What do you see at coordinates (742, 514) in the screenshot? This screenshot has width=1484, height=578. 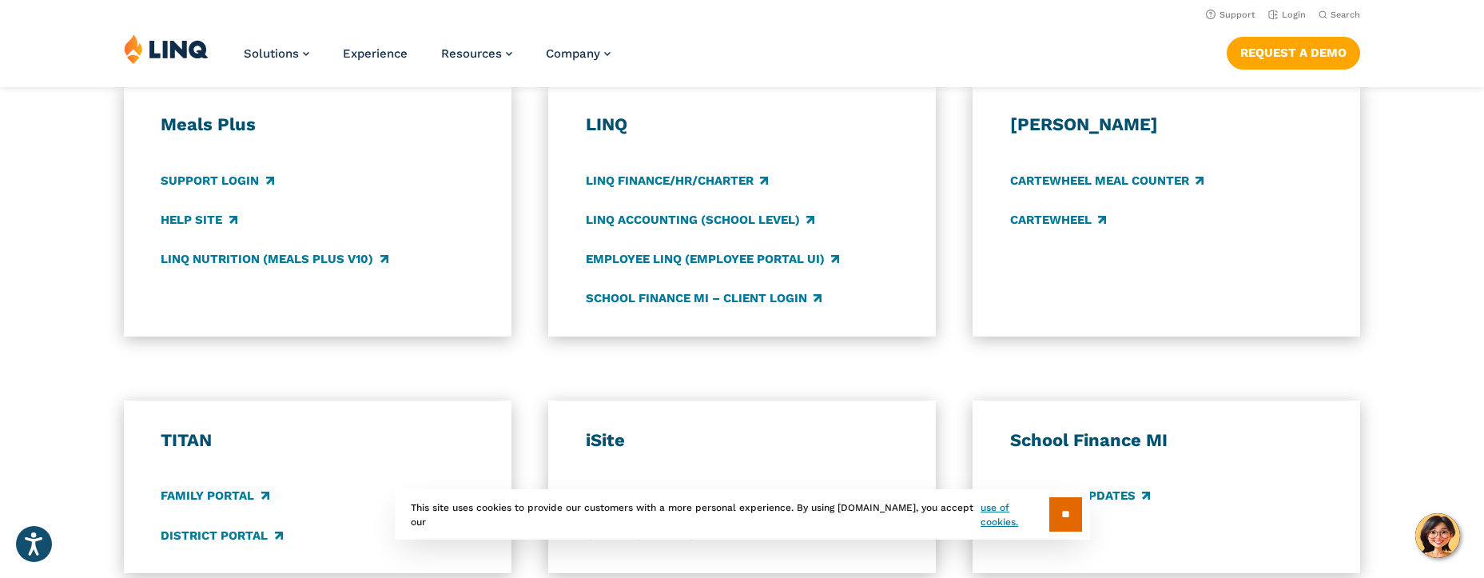 I see `div: This site uses cookies to provide our customers with a more personal experience. By using [DOMAIN...` at bounding box center [742, 514].